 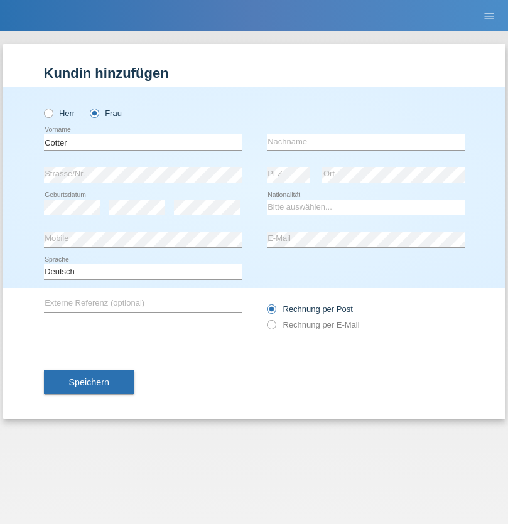 What do you see at coordinates (94, 112) in the screenshot?
I see `input: Frau` at bounding box center [94, 112].